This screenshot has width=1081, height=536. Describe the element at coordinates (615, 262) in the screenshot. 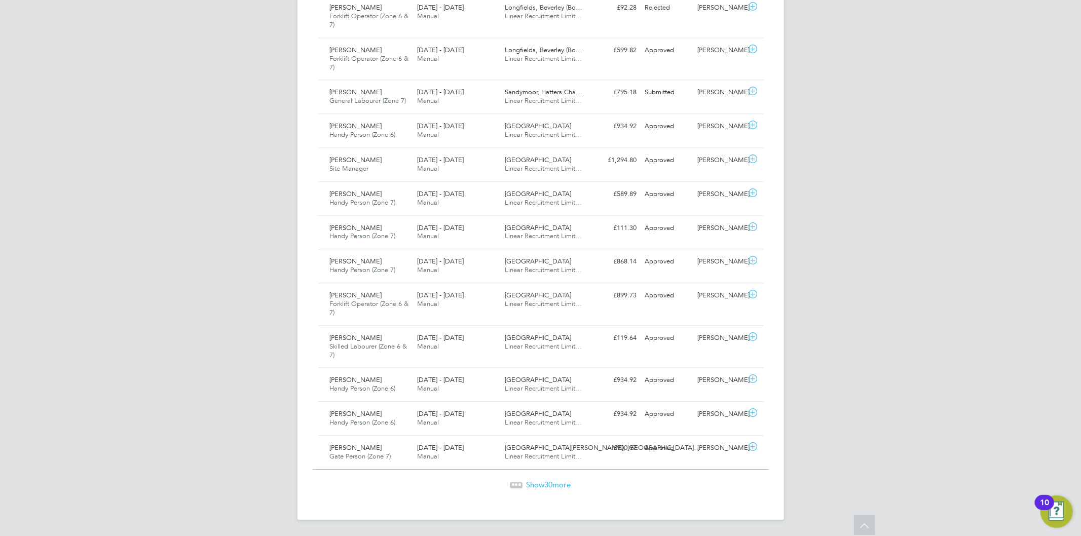

I see `div: £868.14` at that location.